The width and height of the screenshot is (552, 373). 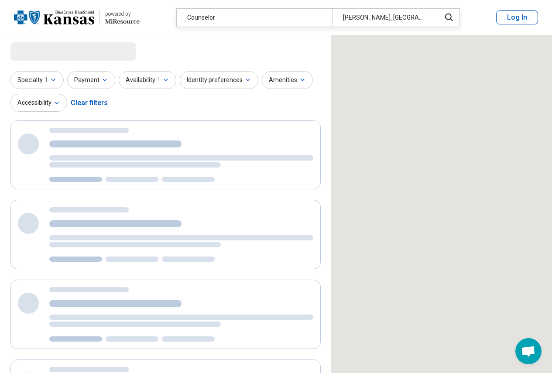 What do you see at coordinates (529, 352) in the screenshot?
I see `a: Open chat` at bounding box center [529, 352].